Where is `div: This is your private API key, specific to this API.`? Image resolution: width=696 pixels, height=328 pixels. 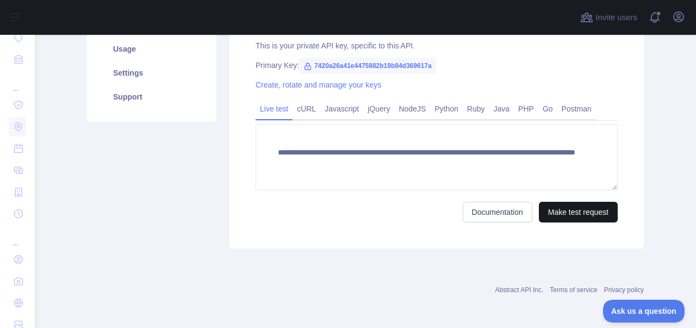
div: This is your private API key, specific to this API. is located at coordinates (436, 46).